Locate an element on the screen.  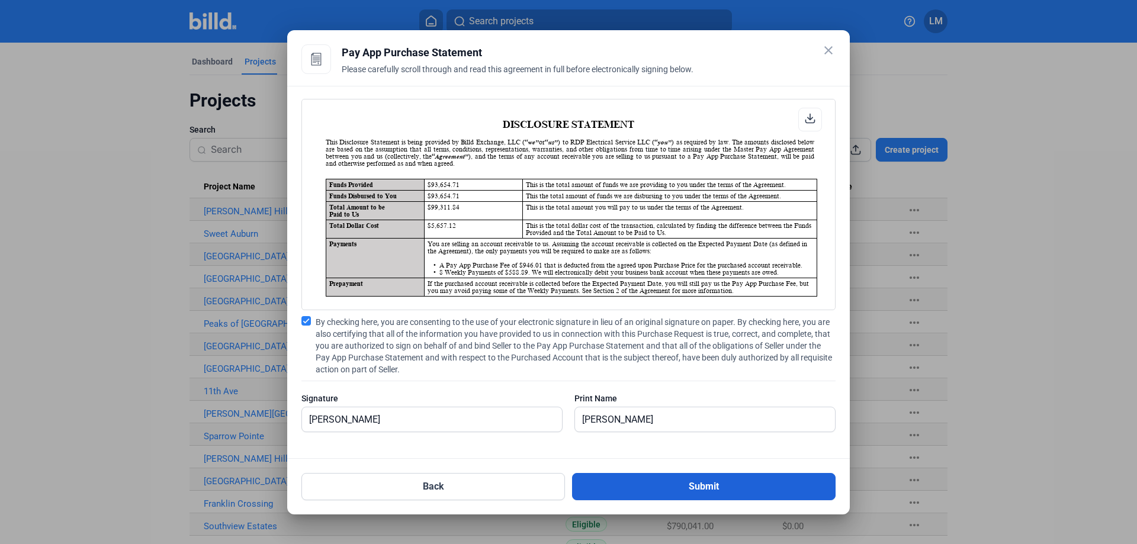
i: “we” is located at coordinates (532, 142).